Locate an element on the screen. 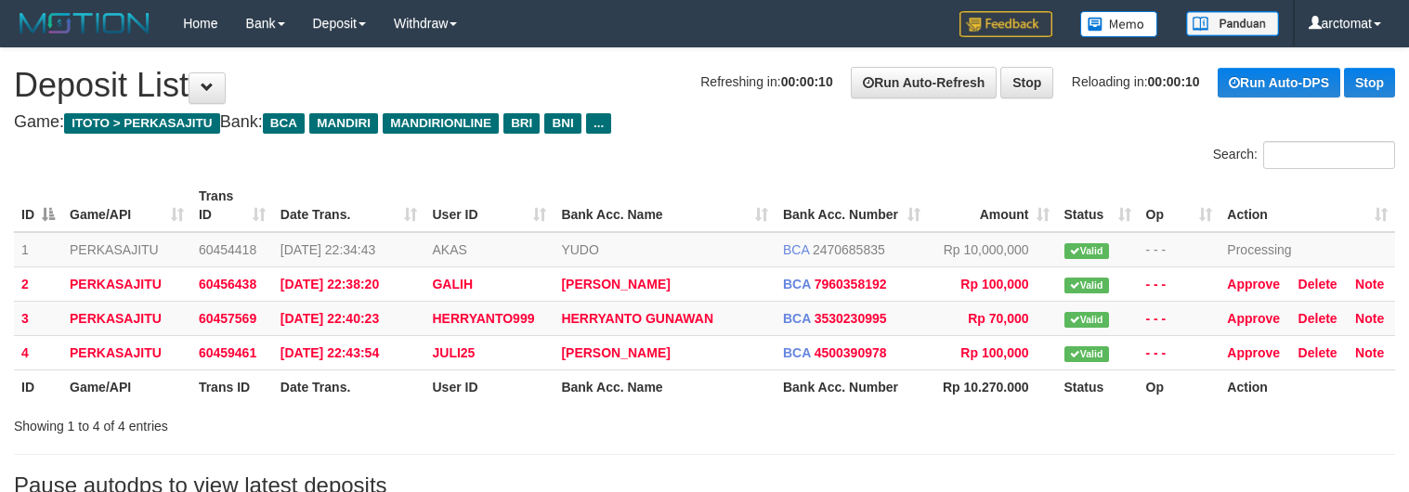 This screenshot has width=1409, height=492. th: ID: activate to sort column descending is located at coordinates (38, 205).